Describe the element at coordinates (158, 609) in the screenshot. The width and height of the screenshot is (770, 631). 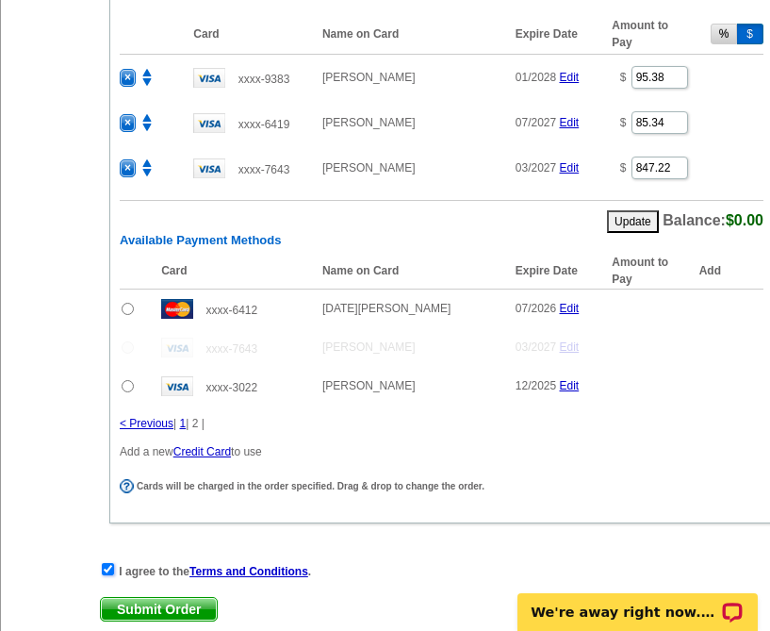
I see `span: Submit Order` at that location.